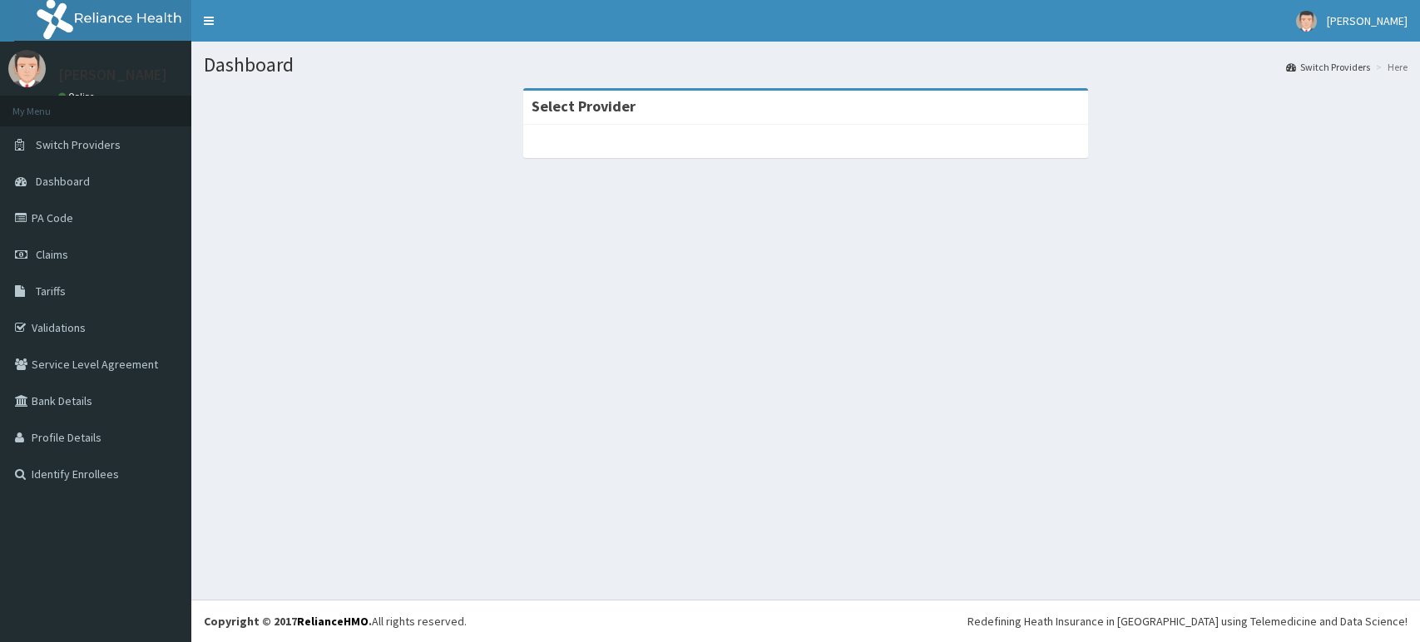 The width and height of the screenshot is (1420, 642). Describe the element at coordinates (583, 106) in the screenshot. I see `strong: Select Provider` at that location.